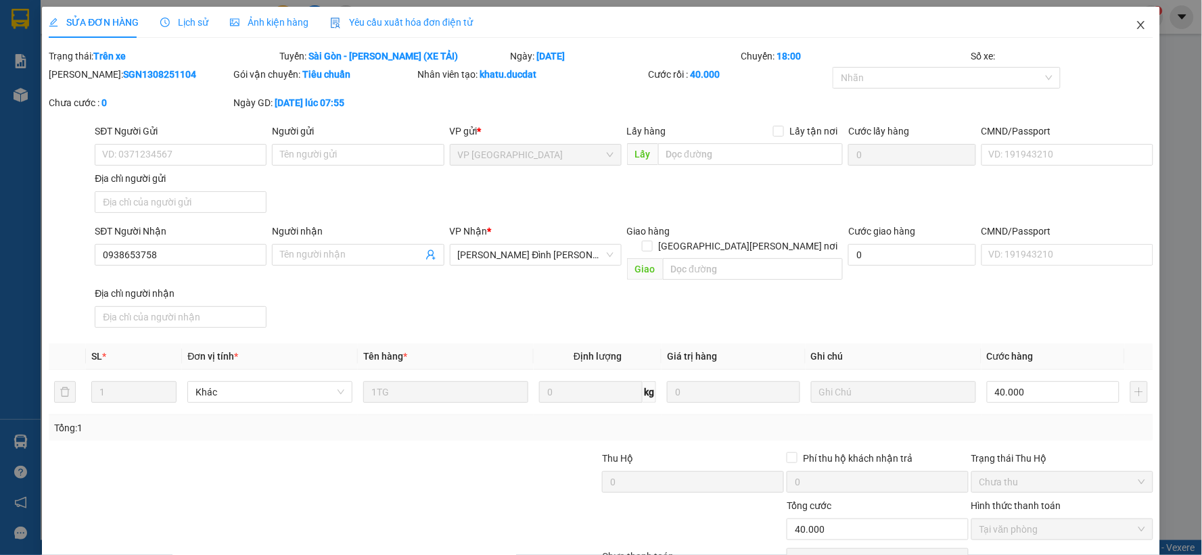 The width and height of the screenshot is (1202, 555). I want to click on b: 0, so click(104, 103).